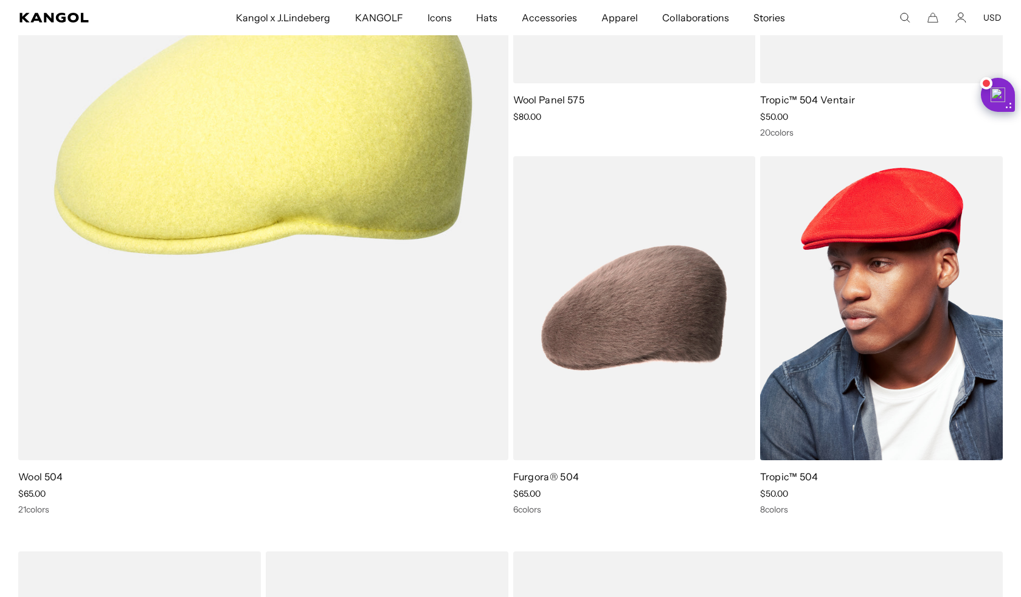 The image size is (1021, 597). What do you see at coordinates (634, 308) in the screenshot?
I see `img: Furgora® 504` at bounding box center [634, 308].